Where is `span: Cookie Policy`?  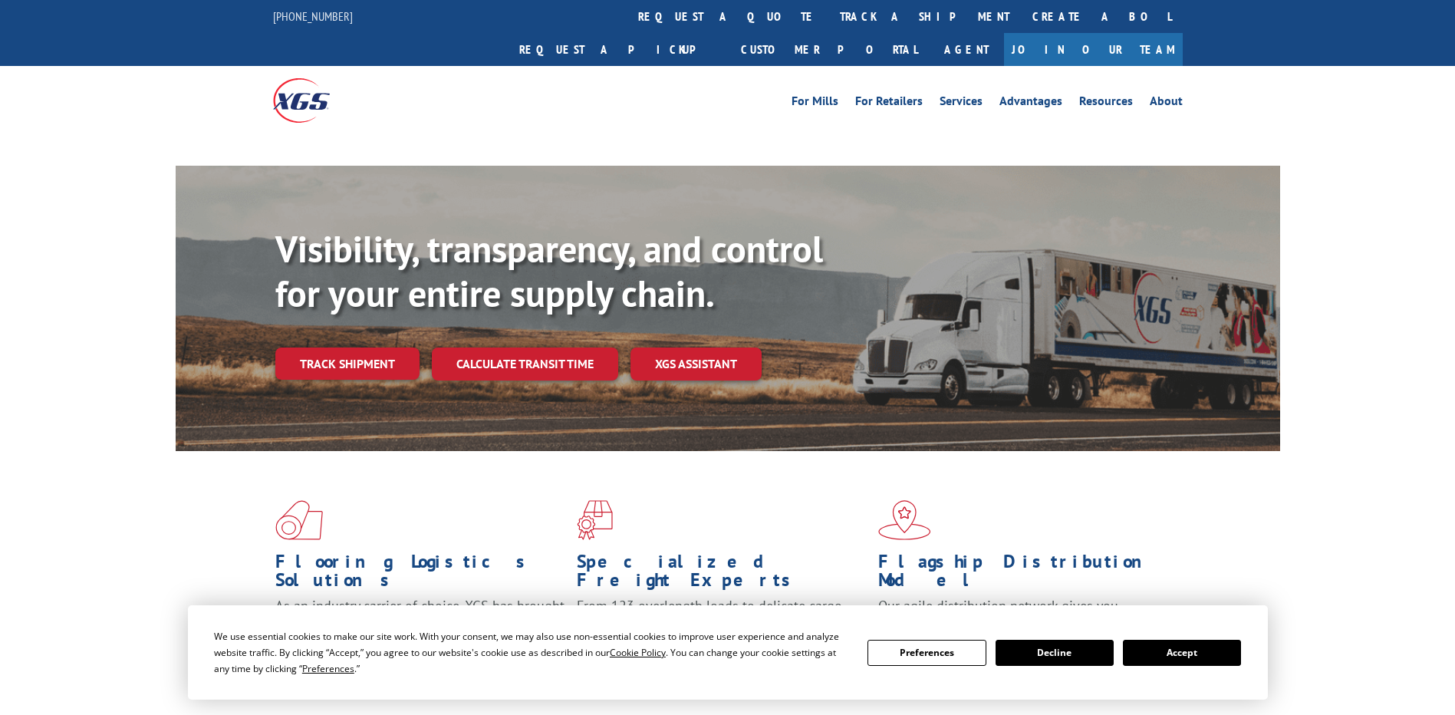 span: Cookie Policy is located at coordinates (637, 652).